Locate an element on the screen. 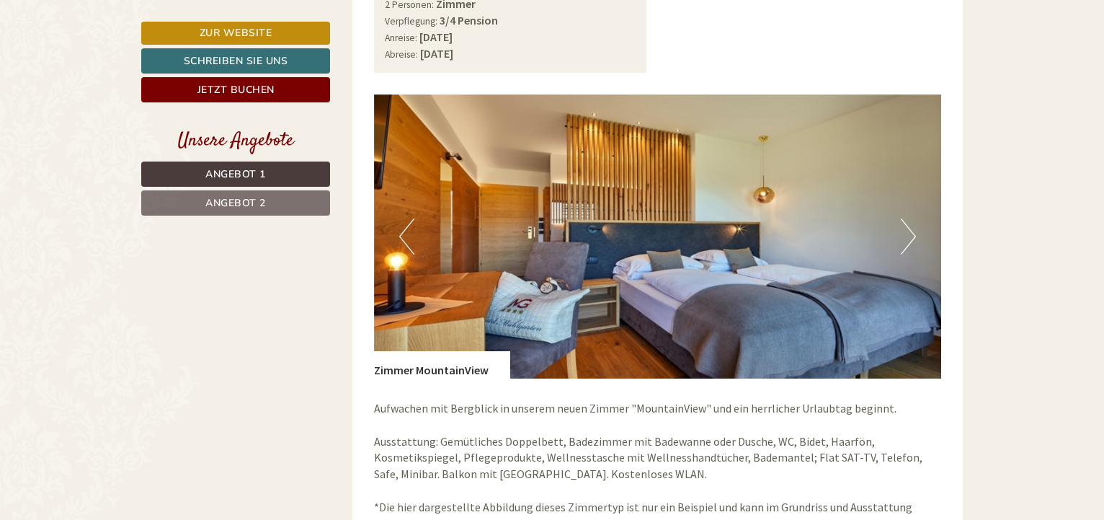 The image size is (1104, 520). small: Abreise: is located at coordinates (401, 54).